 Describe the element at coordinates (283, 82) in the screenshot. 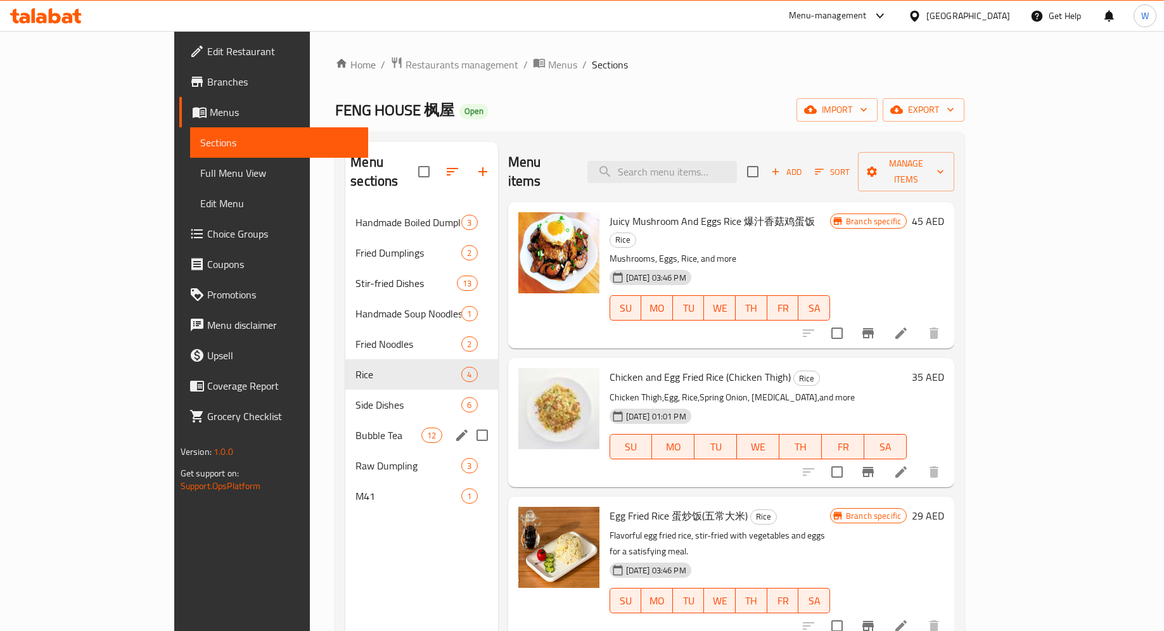

I see `span: Branches` at that location.